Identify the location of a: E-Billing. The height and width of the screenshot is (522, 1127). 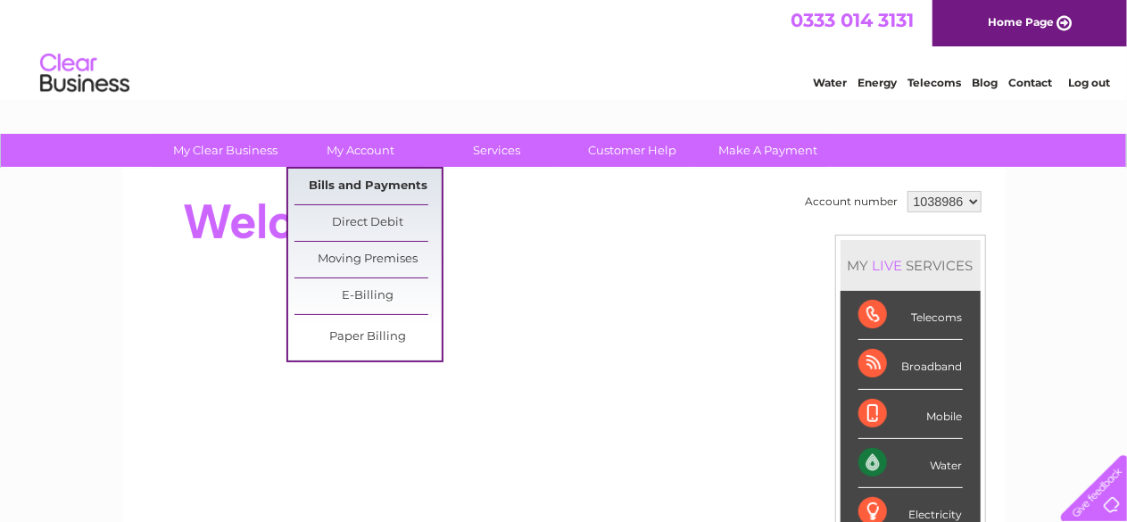
(368, 296).